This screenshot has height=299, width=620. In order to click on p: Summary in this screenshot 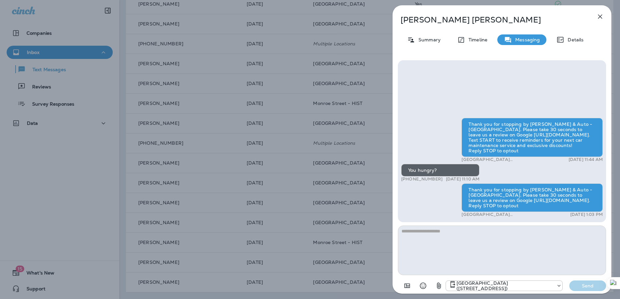, I will do `click(428, 40)`.